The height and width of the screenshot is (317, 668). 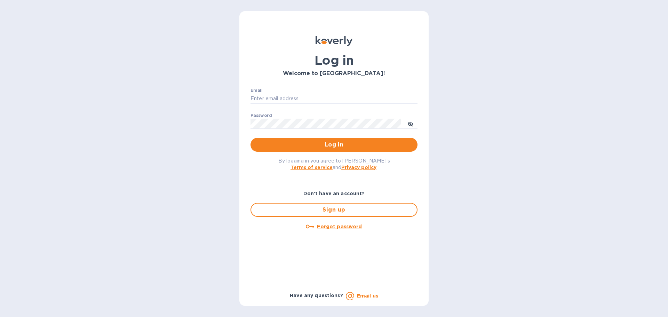 What do you see at coordinates (367, 296) in the screenshot?
I see `a: Email us` at bounding box center [367, 296].